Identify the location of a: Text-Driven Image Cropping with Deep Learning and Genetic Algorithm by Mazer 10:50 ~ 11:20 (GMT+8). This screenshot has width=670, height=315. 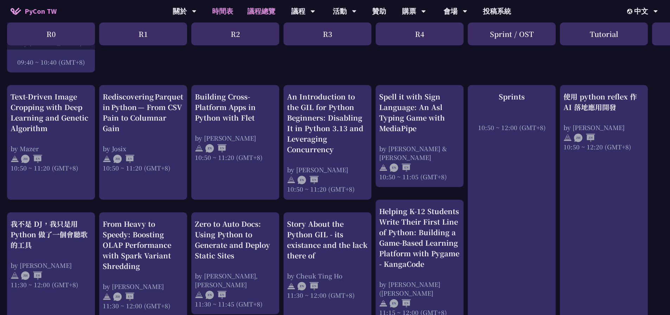
(51, 143).